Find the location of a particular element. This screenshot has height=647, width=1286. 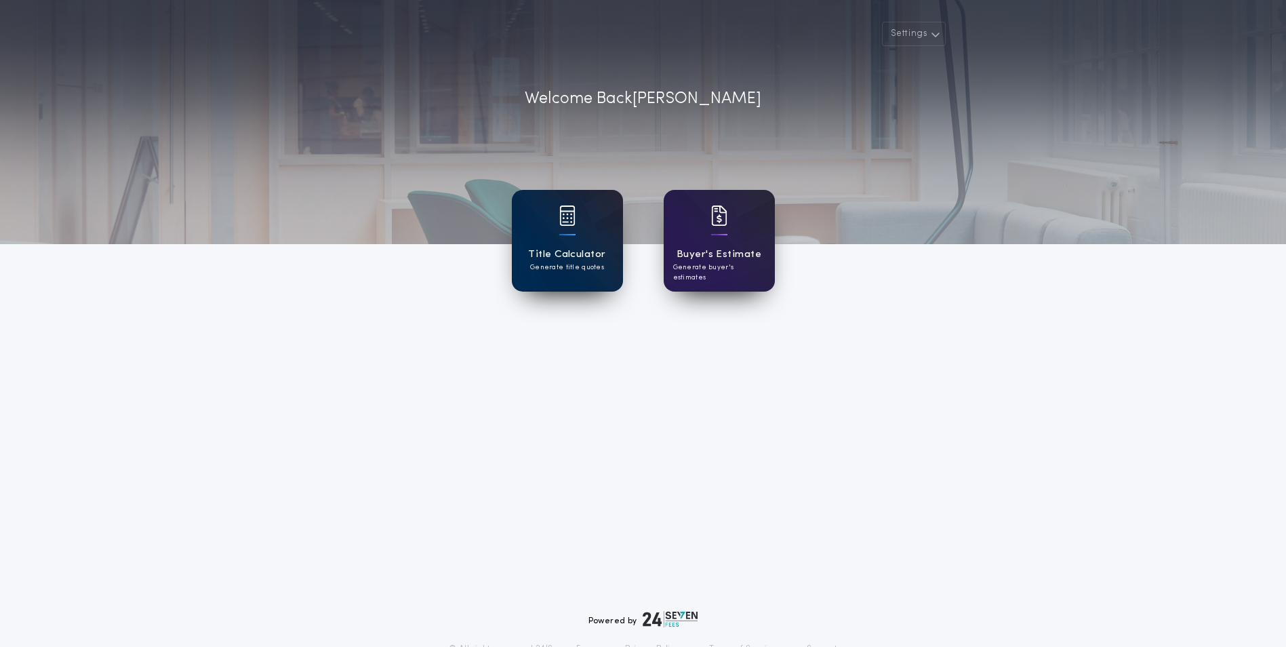

div: Powered by is located at coordinates (643, 619).